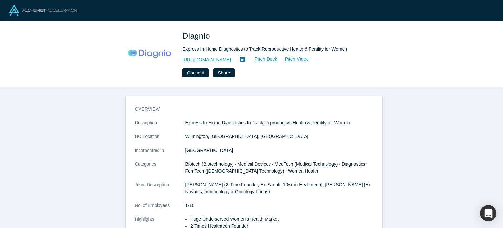 The image size is (503, 228). Describe the element at coordinates (280, 205) in the screenshot. I see `dd: 1-10` at that location.